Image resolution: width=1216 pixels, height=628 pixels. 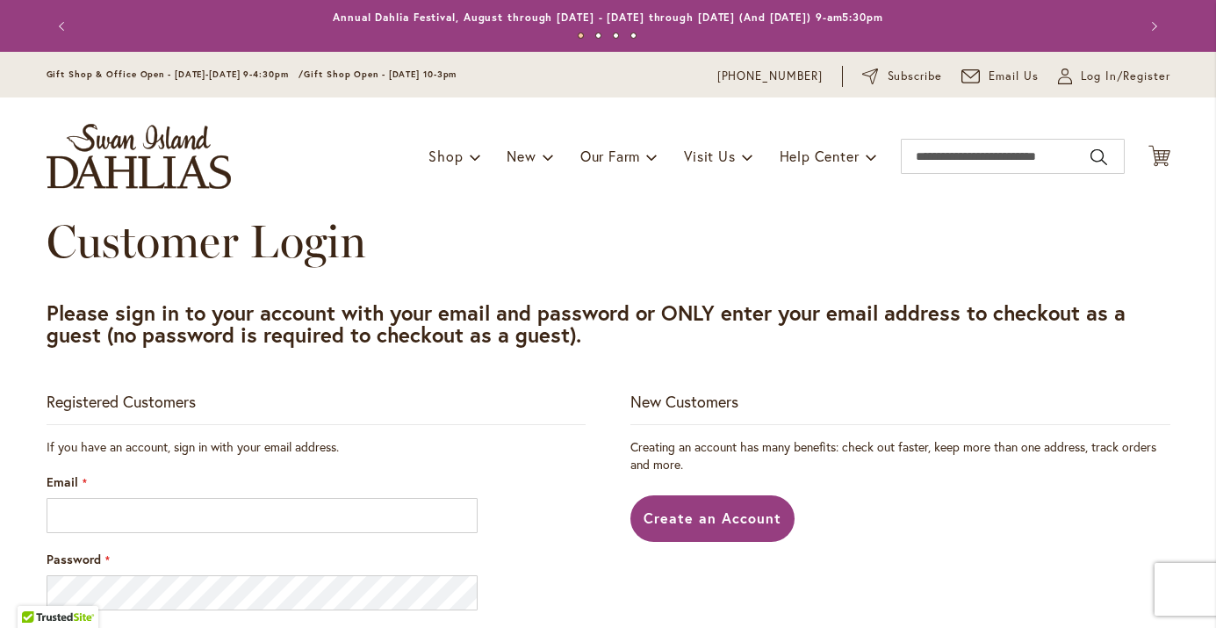 What do you see at coordinates (316, 447) in the screenshot?
I see `div: If you have an account, sign in with your email address.` at bounding box center [316, 447].